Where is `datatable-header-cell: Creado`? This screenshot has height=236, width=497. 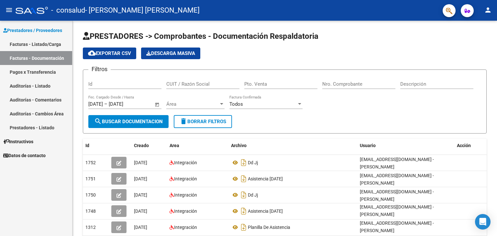 datatable-header-cell: Creado is located at coordinates (149, 146).